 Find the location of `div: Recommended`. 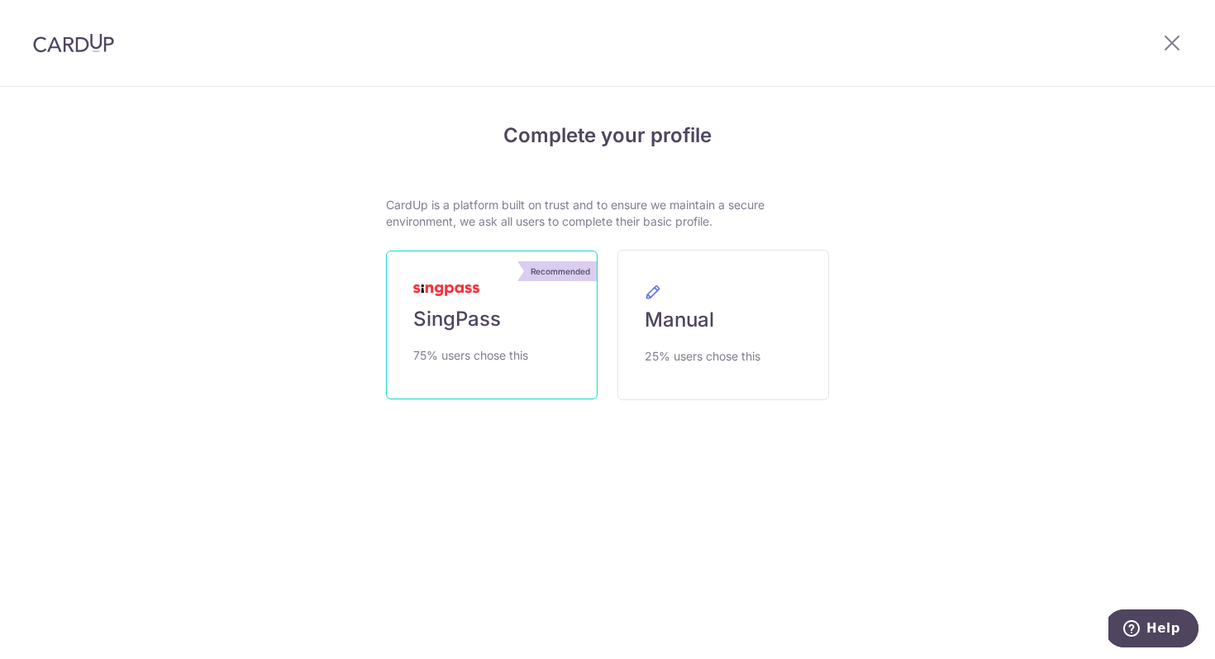

div: Recommended is located at coordinates (560, 271).